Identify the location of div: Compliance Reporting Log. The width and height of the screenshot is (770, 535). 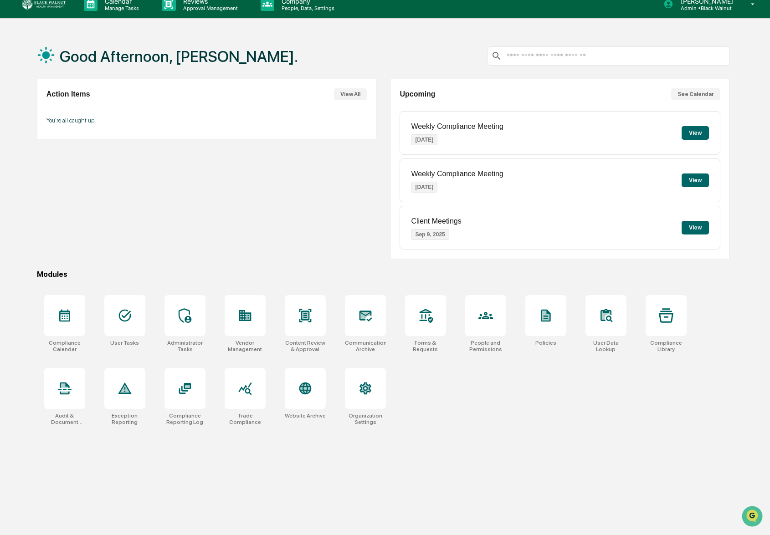
(185, 419).